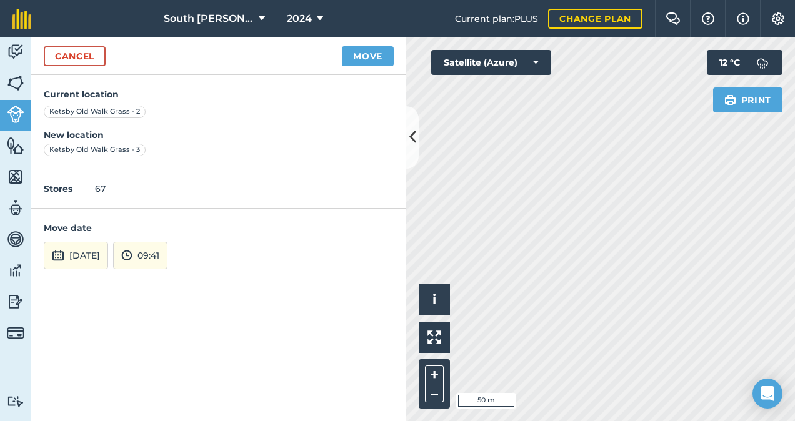 The height and width of the screenshot is (421, 795). Describe the element at coordinates (368, 56) in the screenshot. I see `button: Move` at that location.